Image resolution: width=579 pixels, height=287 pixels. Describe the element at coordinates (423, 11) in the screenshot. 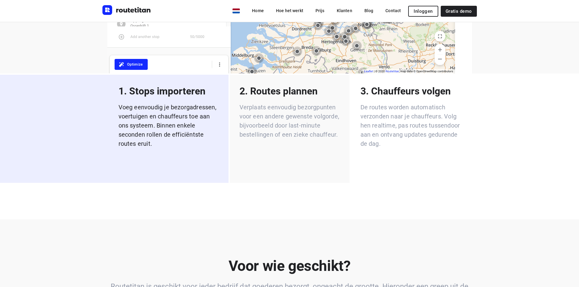

I see `button: Inloggen` at that location.